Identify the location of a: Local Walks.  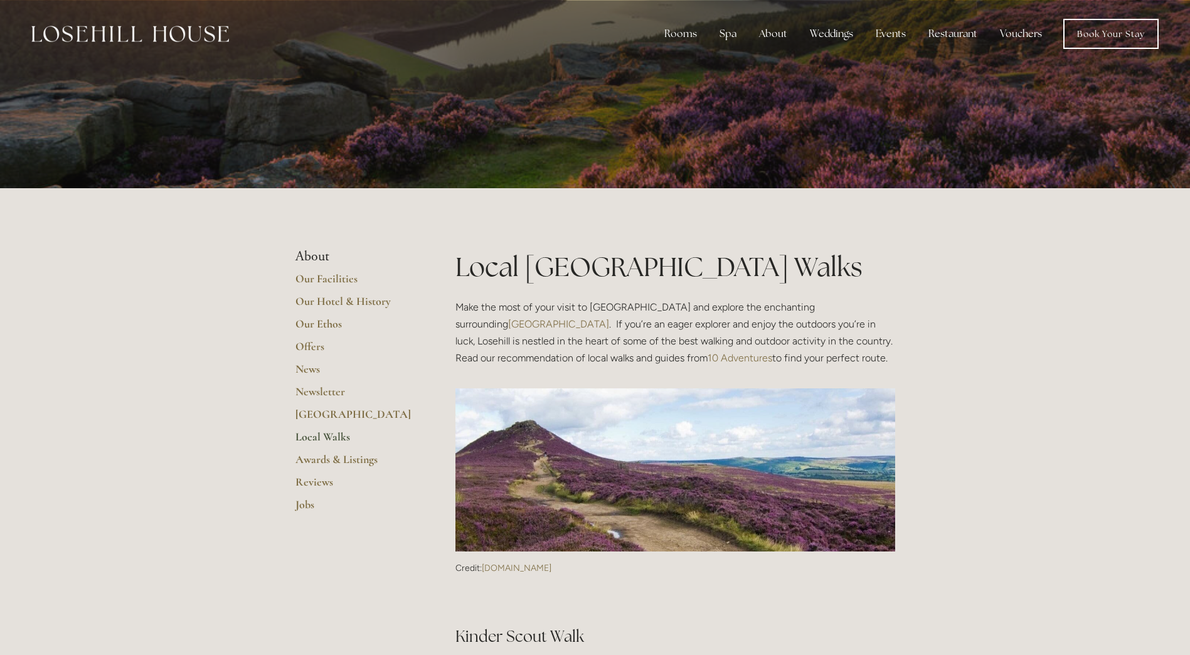
(355, 441).